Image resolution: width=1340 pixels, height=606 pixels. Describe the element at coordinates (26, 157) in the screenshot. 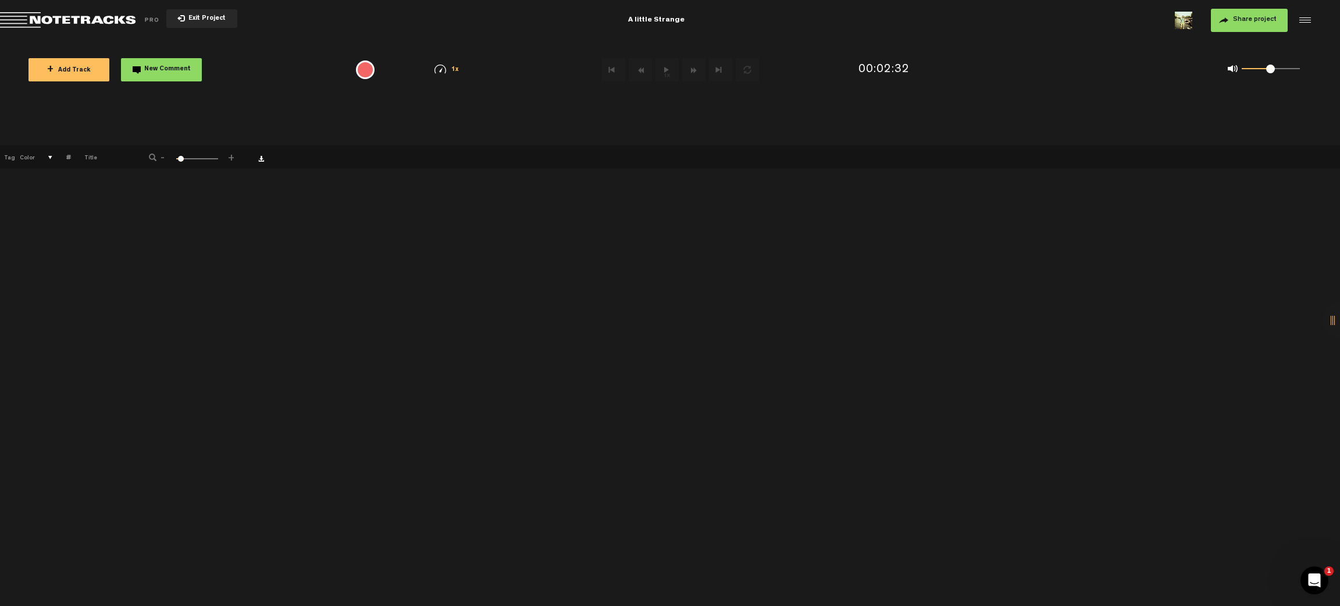

I see `th: Color` at that location.